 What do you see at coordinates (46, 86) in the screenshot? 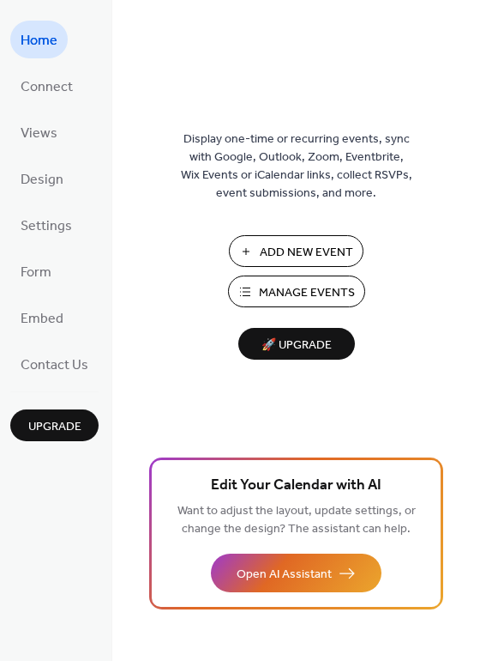
I see `a: Connect` at bounding box center [46, 86].